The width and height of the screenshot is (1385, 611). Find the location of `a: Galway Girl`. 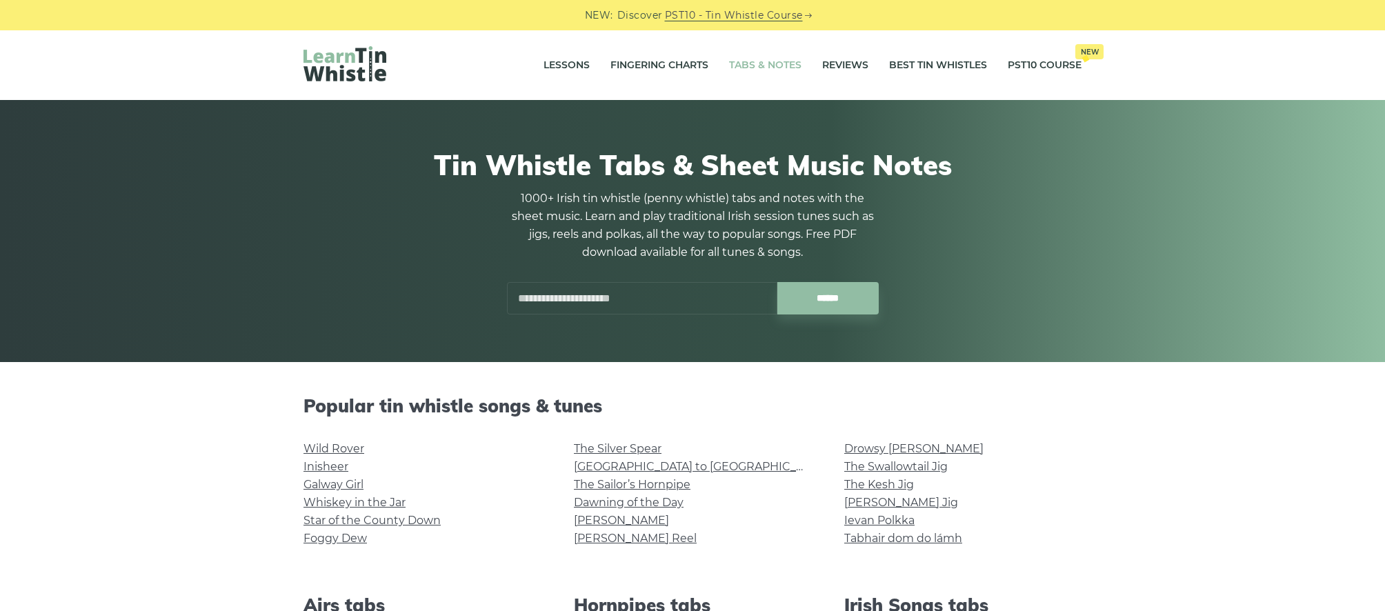

a: Galway Girl is located at coordinates (333, 484).